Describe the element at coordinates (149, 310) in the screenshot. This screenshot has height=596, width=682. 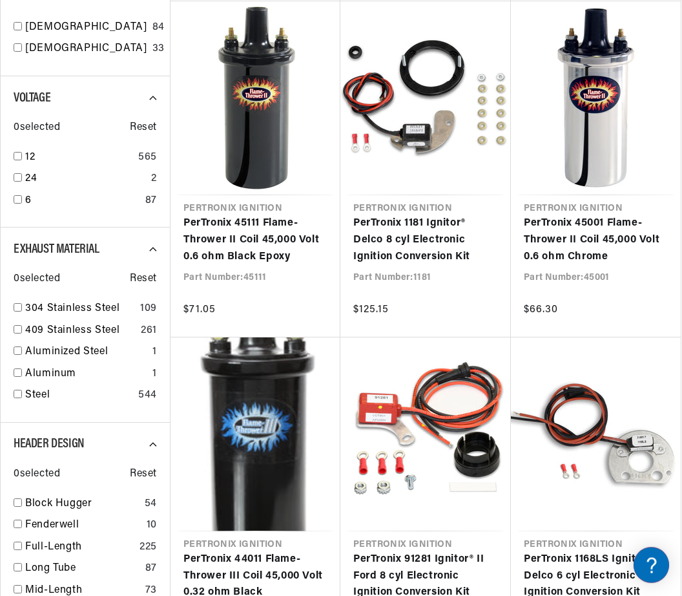
I see `div: 109` at that location.